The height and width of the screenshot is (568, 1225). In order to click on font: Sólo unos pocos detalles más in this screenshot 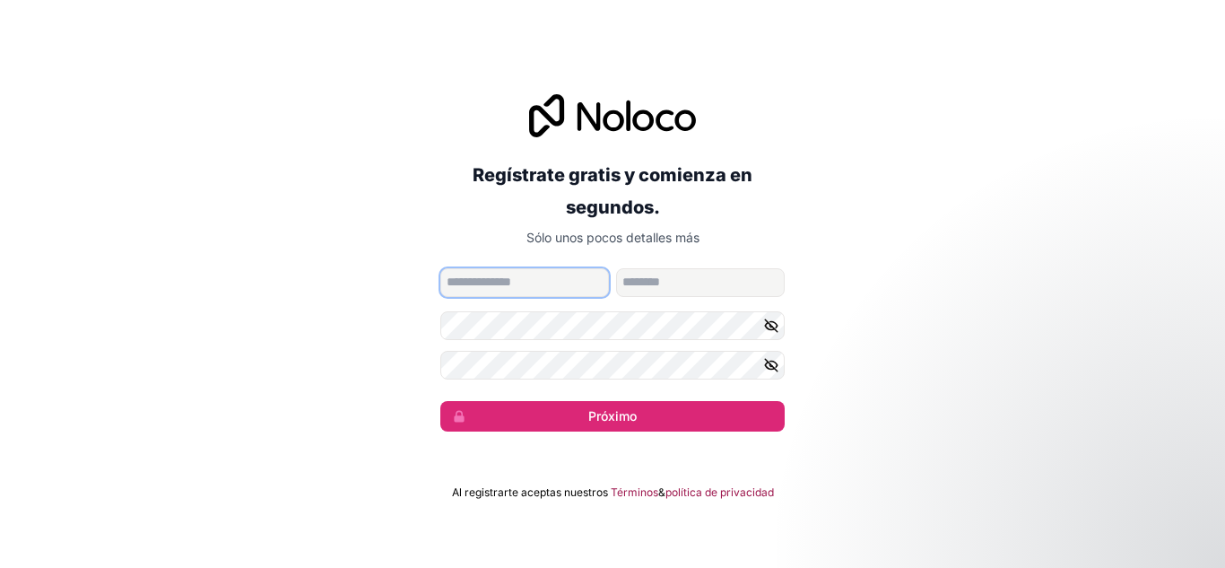, I will do `click(613, 237)`.